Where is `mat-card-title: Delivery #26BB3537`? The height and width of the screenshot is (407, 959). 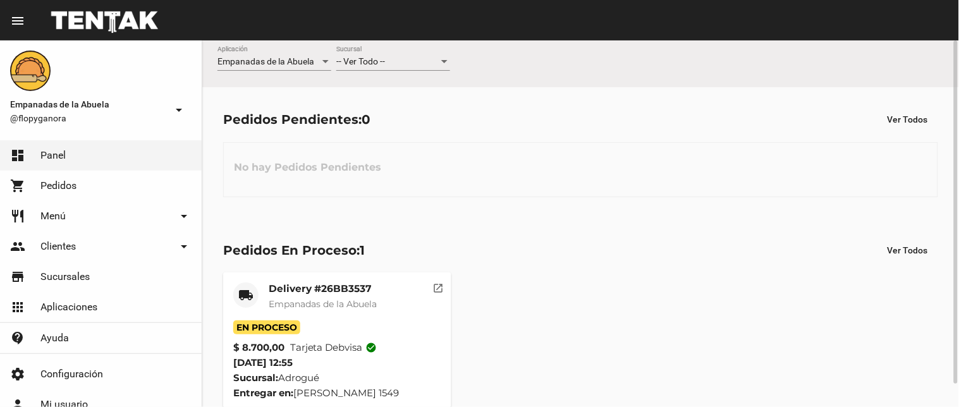 mat-card-title: Delivery #26BB3537 is located at coordinates (322, 289).